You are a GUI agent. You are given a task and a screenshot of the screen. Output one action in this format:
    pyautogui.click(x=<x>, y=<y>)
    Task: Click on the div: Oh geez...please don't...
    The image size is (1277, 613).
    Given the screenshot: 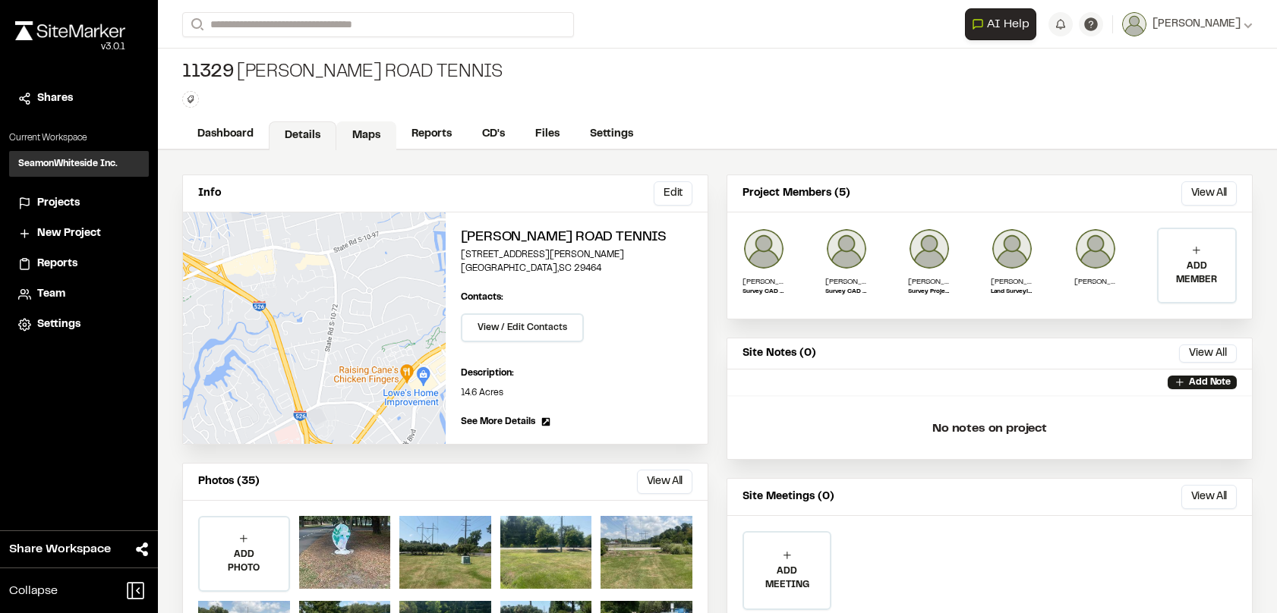 What is the action you would take?
    pyautogui.click(x=70, y=47)
    